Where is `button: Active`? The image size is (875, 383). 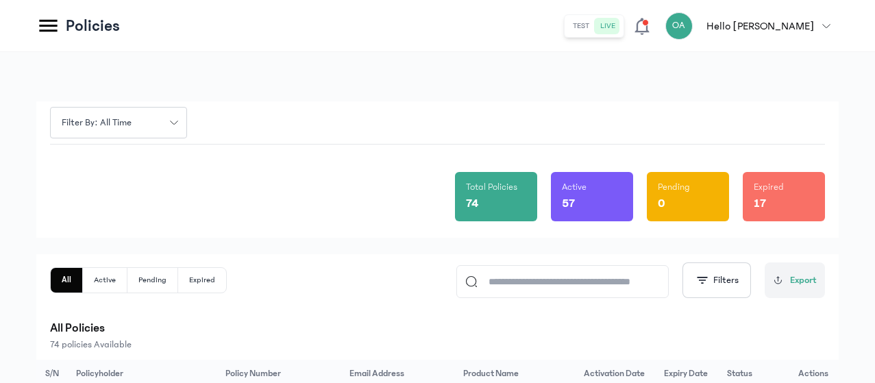 button: Active is located at coordinates (105, 280).